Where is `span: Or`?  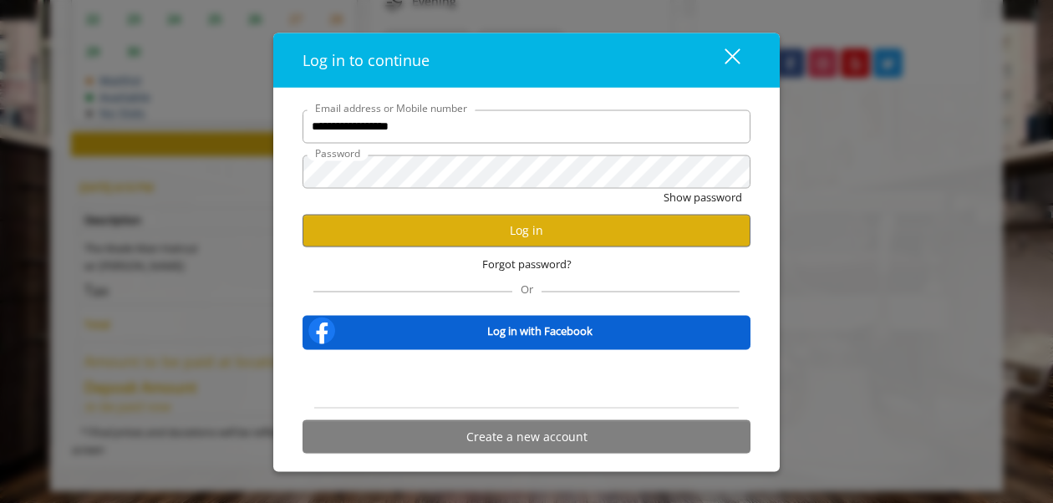
span: Or is located at coordinates (526, 289).